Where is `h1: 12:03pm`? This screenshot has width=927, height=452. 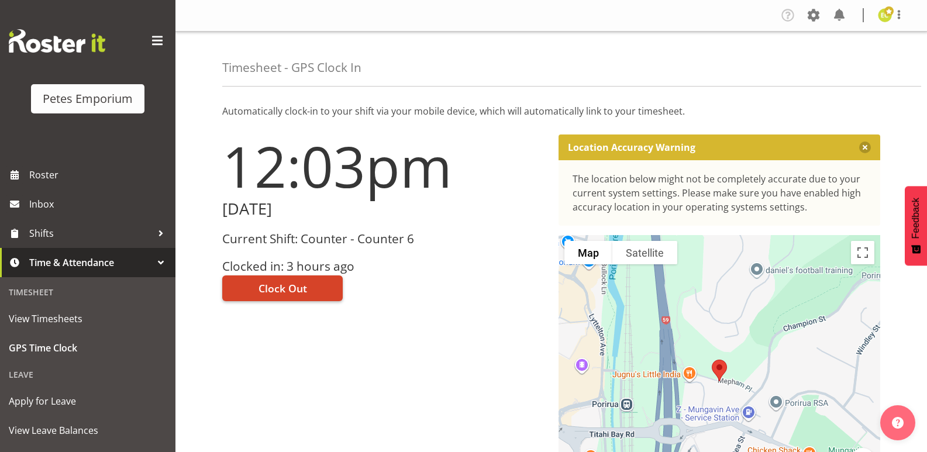 h1: 12:03pm is located at coordinates (383, 166).